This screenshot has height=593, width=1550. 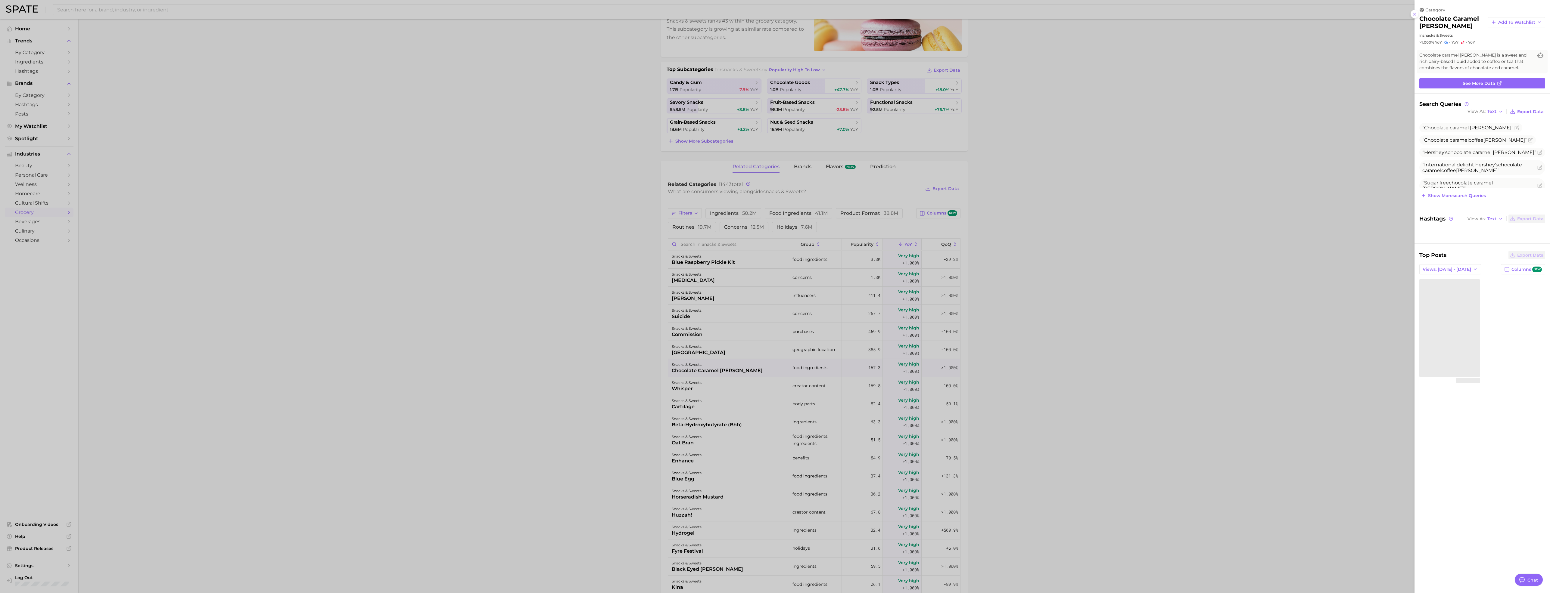 I want to click on span: Top Posts, so click(x=1433, y=255).